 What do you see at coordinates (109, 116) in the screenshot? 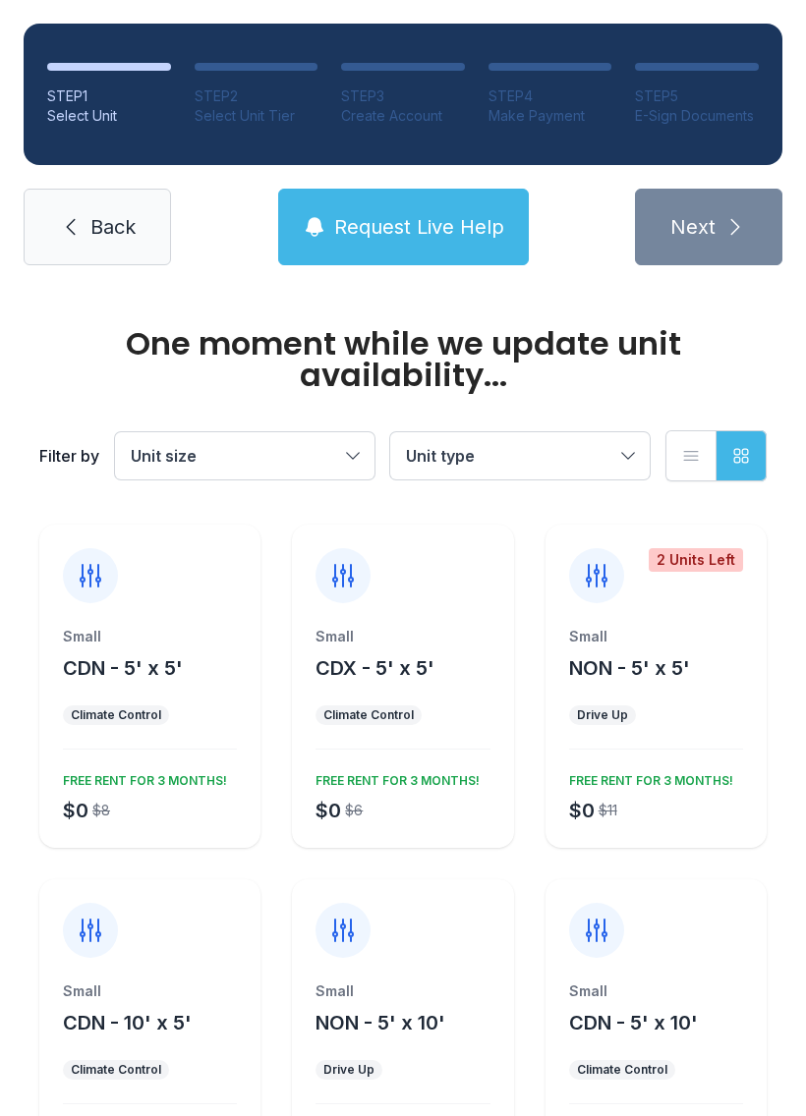
I see `div: Select Unit` at bounding box center [109, 116].